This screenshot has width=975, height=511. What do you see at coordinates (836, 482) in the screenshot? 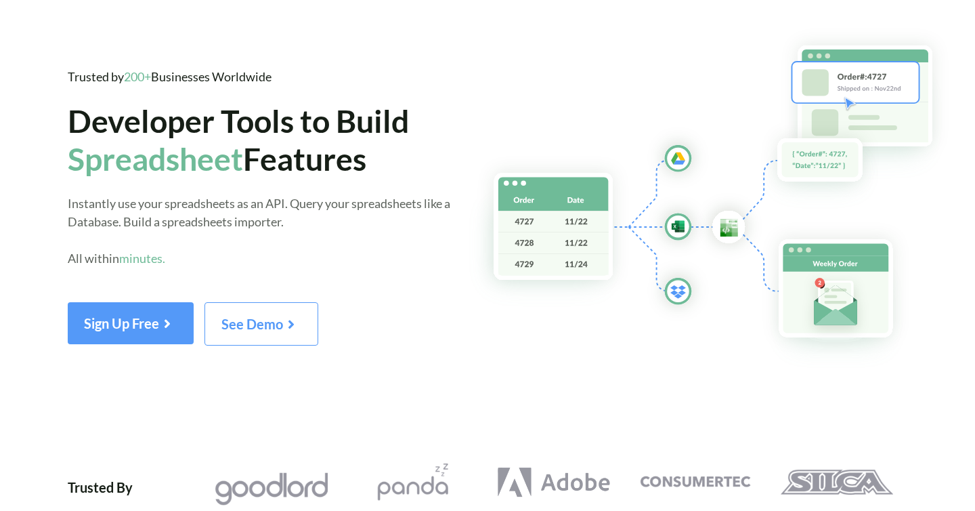
I see `a: Silca Logo` at bounding box center [836, 482].